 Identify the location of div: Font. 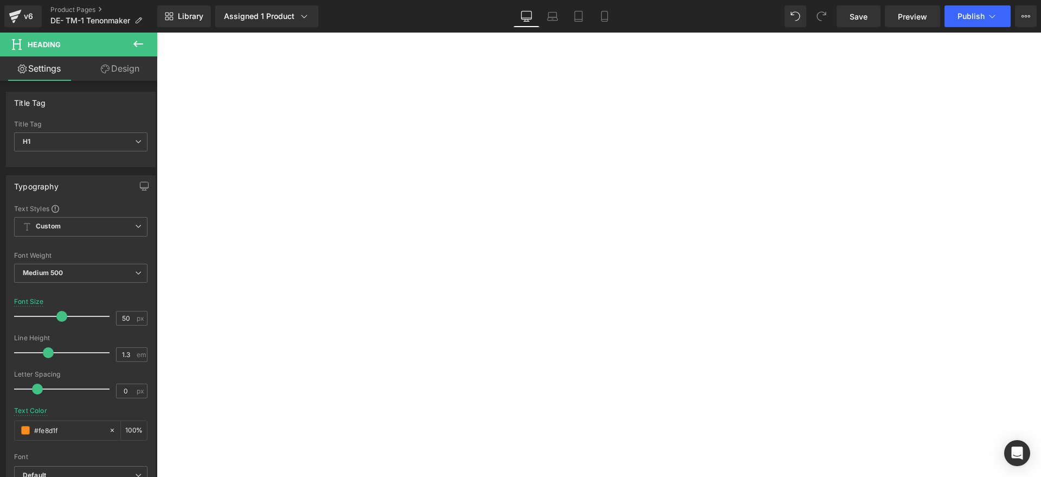
(81, 457).